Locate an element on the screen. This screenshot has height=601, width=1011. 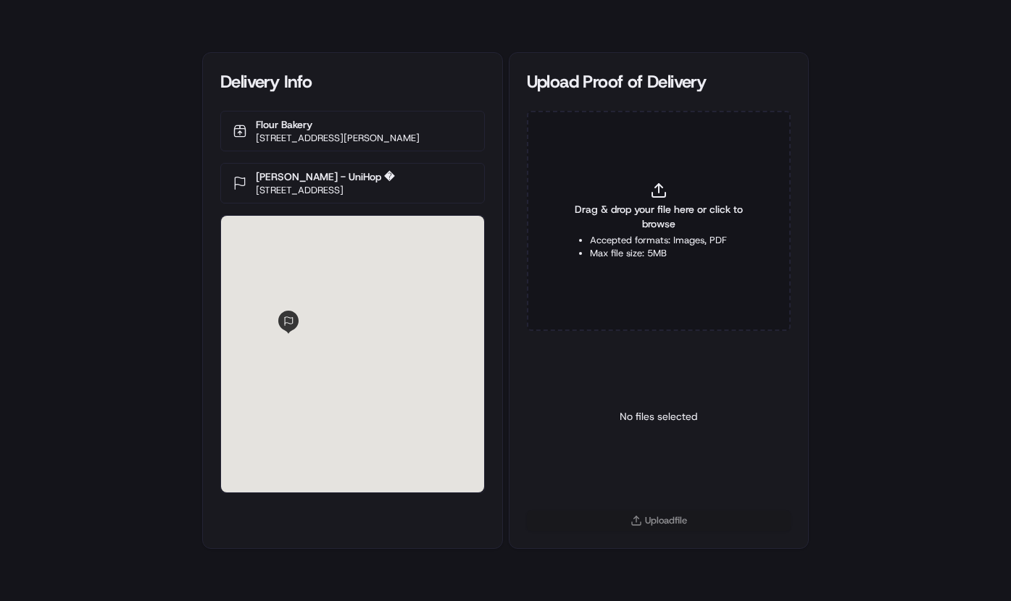
li: Max file size: 5MB is located at coordinates (658, 254).